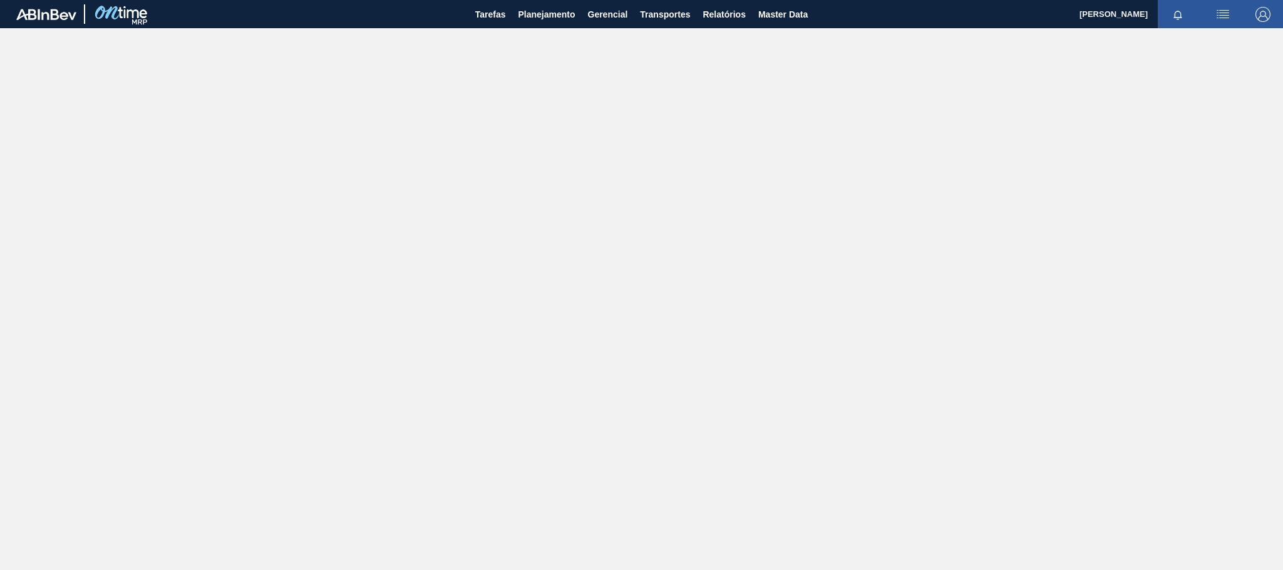 This screenshot has width=1283, height=570. What do you see at coordinates (1178, 14) in the screenshot?
I see `button: Notificações` at bounding box center [1178, 14].